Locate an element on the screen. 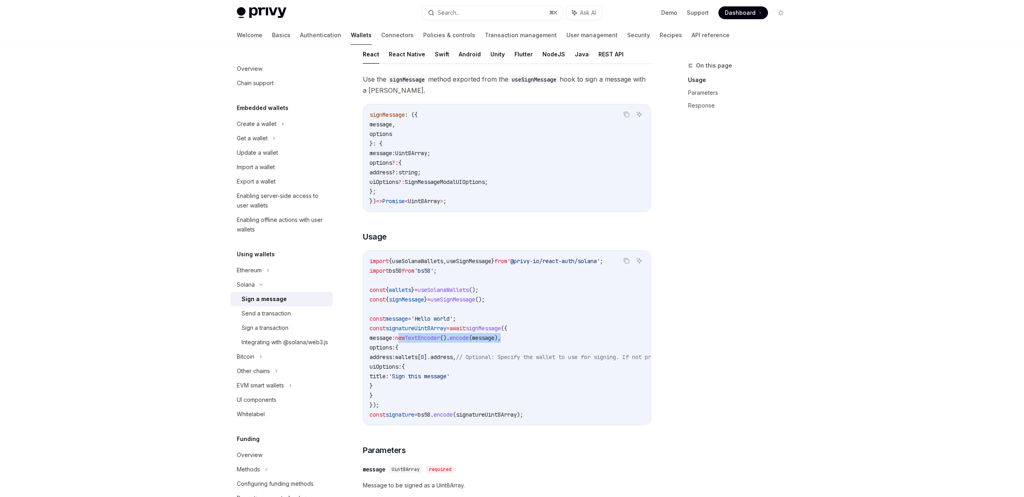 The height and width of the screenshot is (497, 1024). a: Response is located at coordinates (741, 106).